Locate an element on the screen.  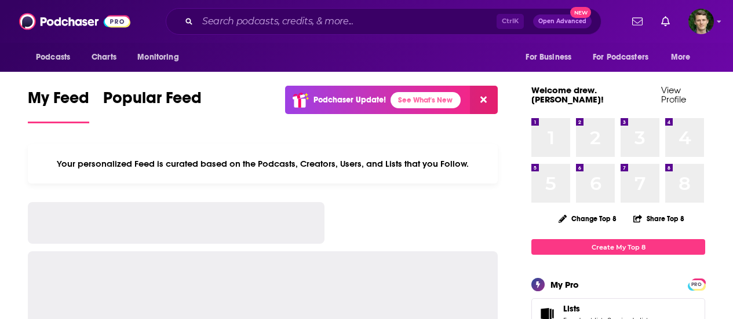
span: Open Advanced is located at coordinates (562, 21).